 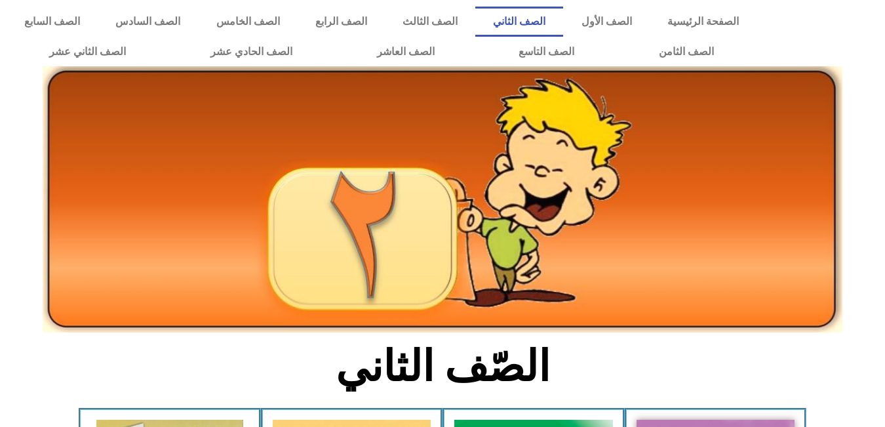 What do you see at coordinates (606, 22) in the screenshot?
I see `a: الصف الأول` at bounding box center [606, 22].